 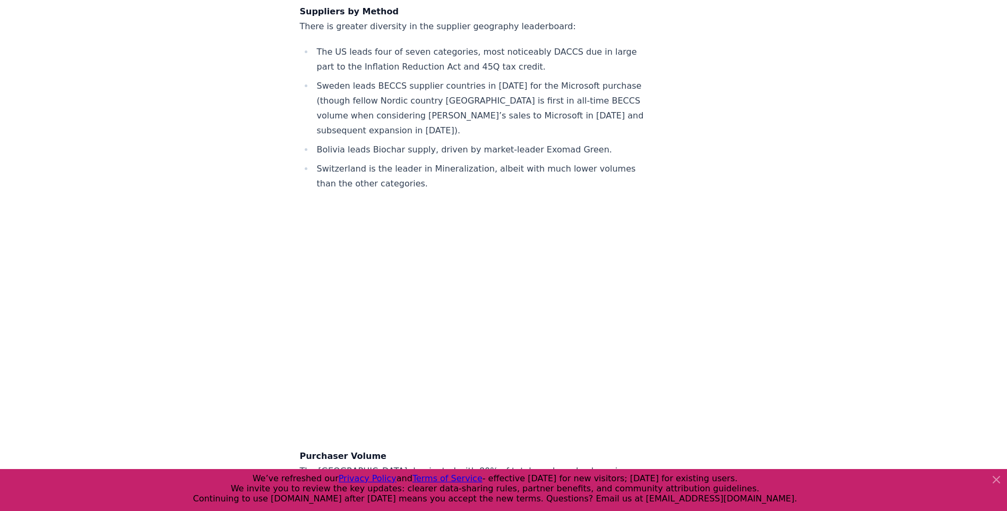 What do you see at coordinates (483, 150) in the screenshot?
I see `li: Bolivia leads Biochar supply, driven by market-leader Exomad Green.` at bounding box center [483, 150].